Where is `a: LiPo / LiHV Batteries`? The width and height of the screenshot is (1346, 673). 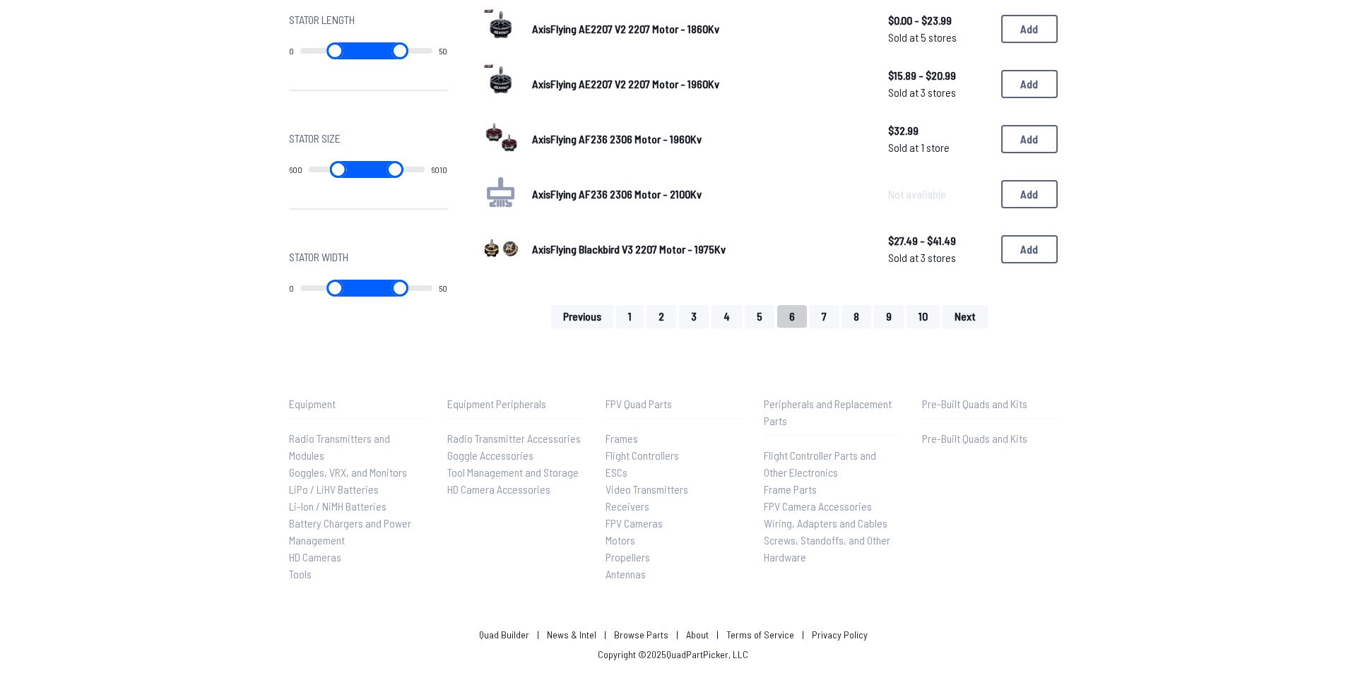
a: LiPo / LiHV Batteries is located at coordinates (357, 490).